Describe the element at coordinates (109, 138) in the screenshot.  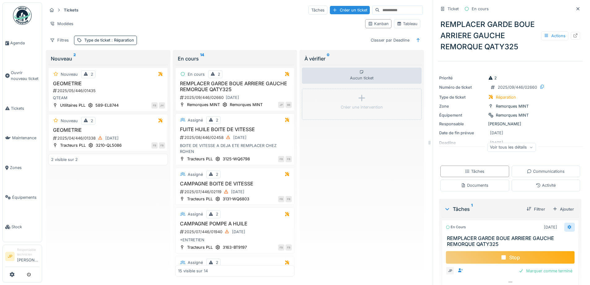
I see `div: 2025/04/446/01338` at that location.